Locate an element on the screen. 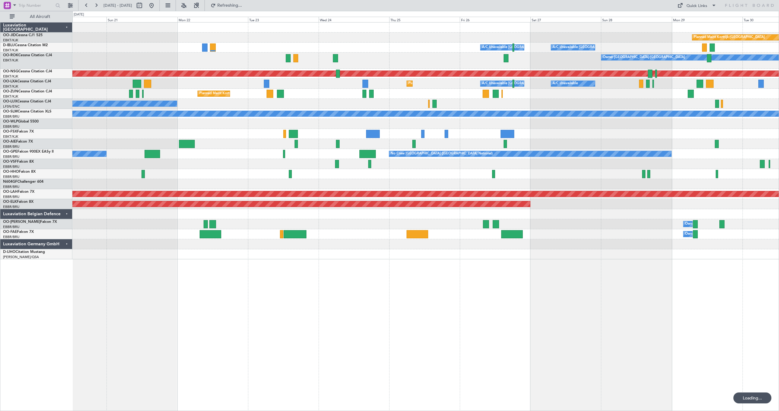 The width and height of the screenshot is (779, 411). span: OO-LXA is located at coordinates (10, 82).